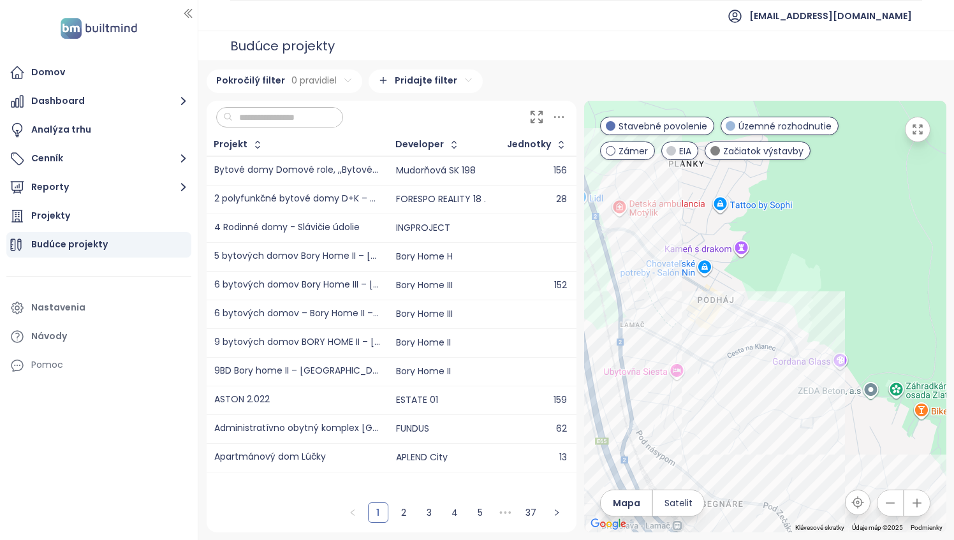  I want to click on a: Analýza trhu, so click(99, 130).